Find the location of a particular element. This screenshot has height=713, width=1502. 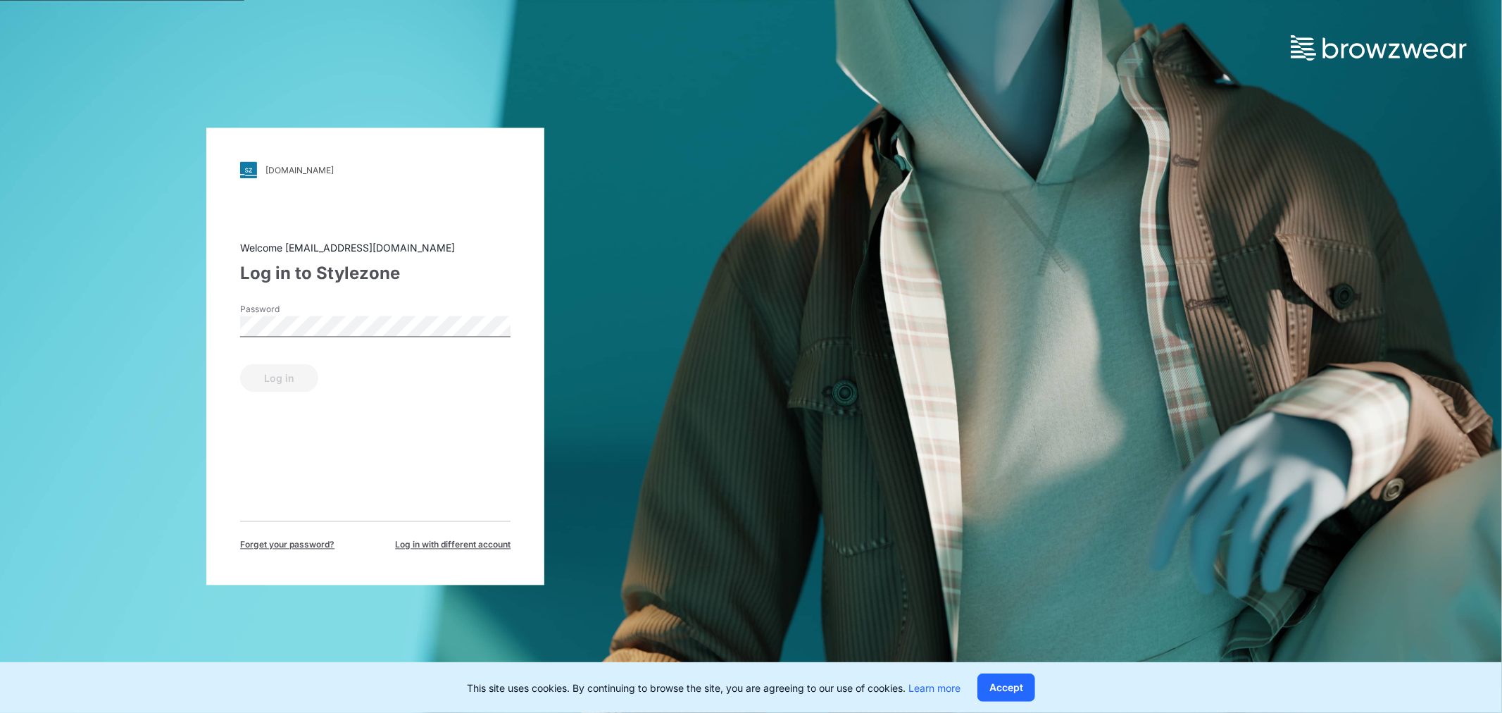

div: Log in to Stylezone is located at coordinates (375, 274).